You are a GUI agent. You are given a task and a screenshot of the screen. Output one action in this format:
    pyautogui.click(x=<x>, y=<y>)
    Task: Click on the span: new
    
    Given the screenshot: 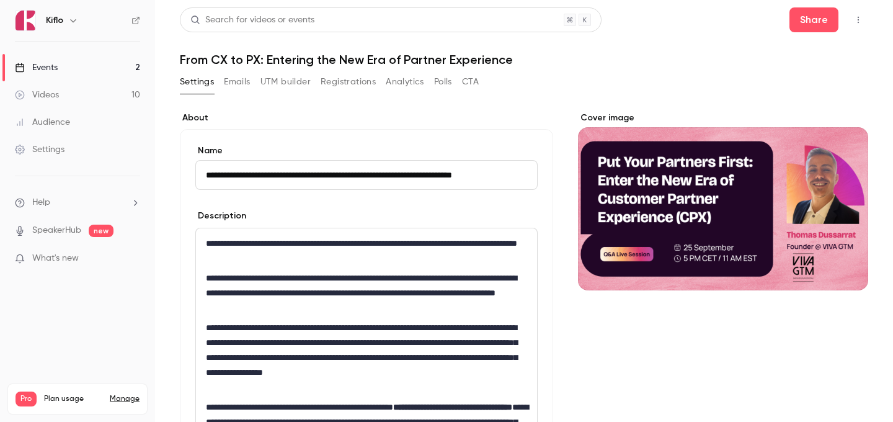 What is the action you would take?
    pyautogui.click(x=101, y=231)
    